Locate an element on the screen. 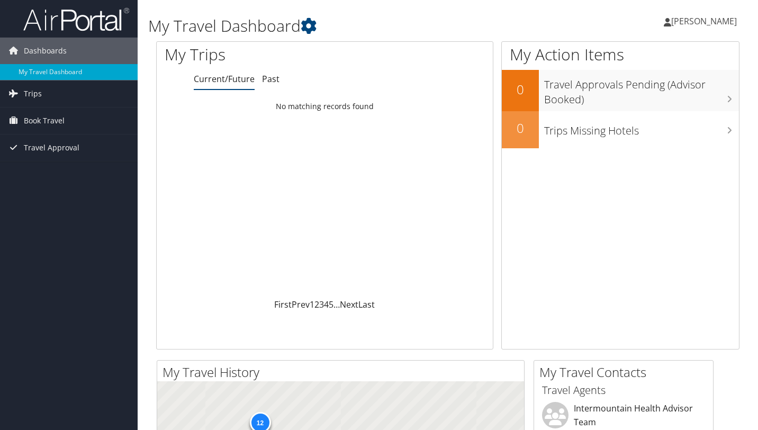 The width and height of the screenshot is (758, 430). a: 0Travel Approvals Pending (Advisor Booked) is located at coordinates (620, 90).